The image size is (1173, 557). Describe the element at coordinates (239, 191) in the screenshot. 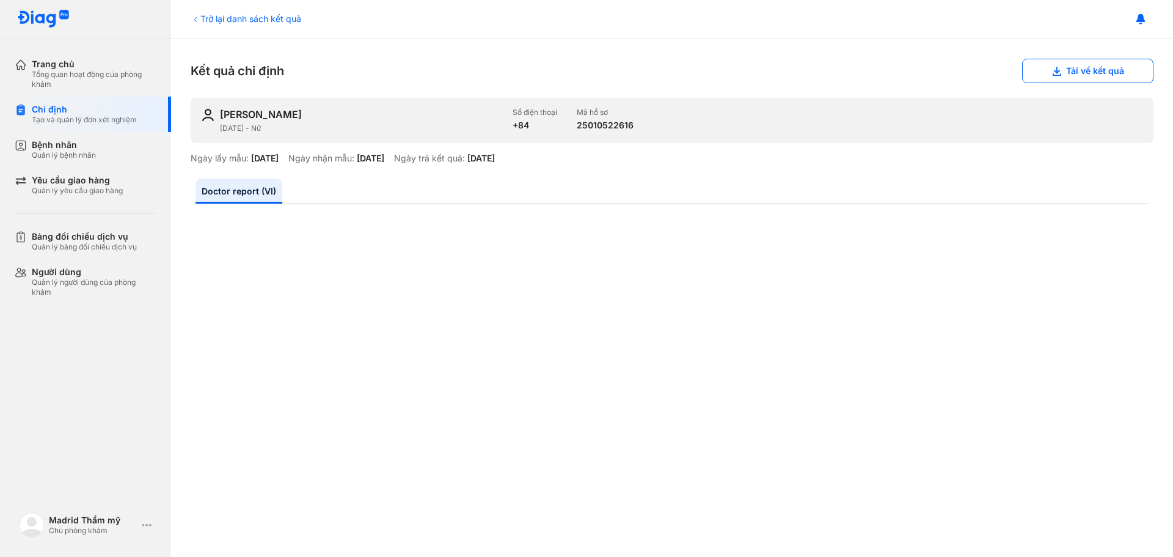

I see `a: Doctor report (VI)` at that location.